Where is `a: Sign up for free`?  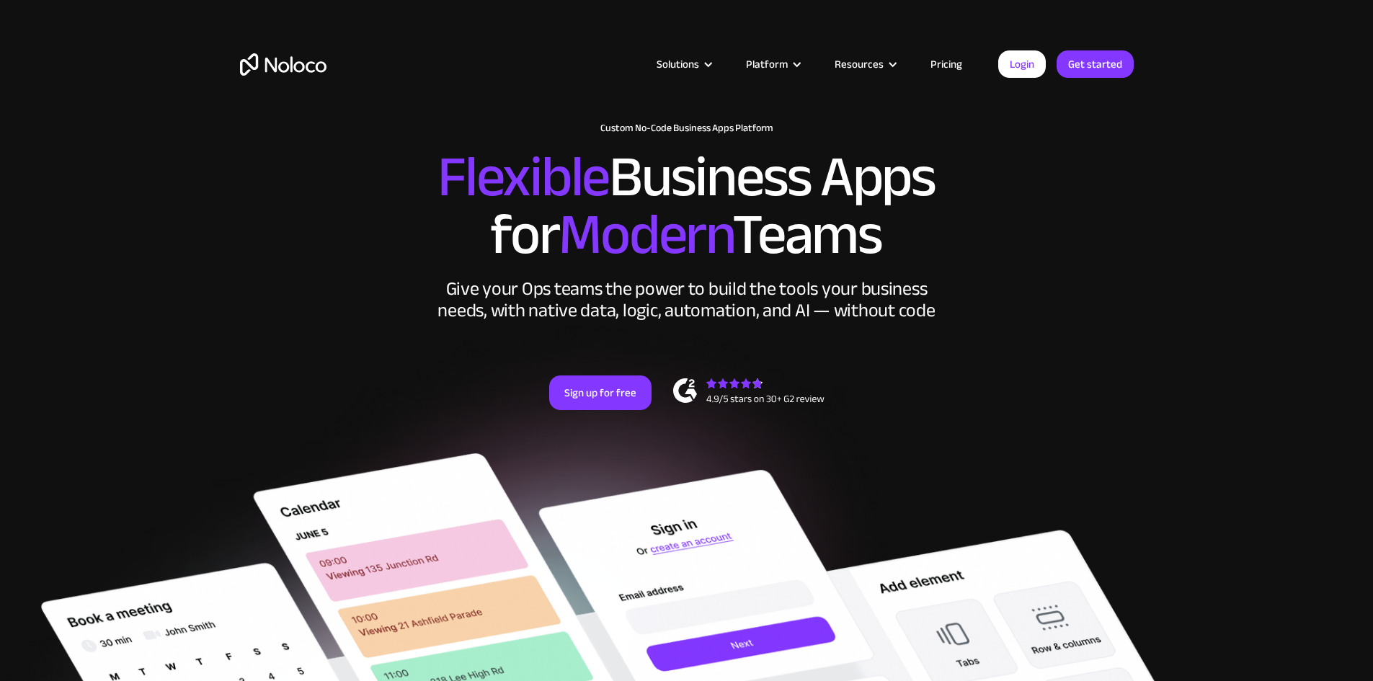
a: Sign up for free is located at coordinates (601, 393).